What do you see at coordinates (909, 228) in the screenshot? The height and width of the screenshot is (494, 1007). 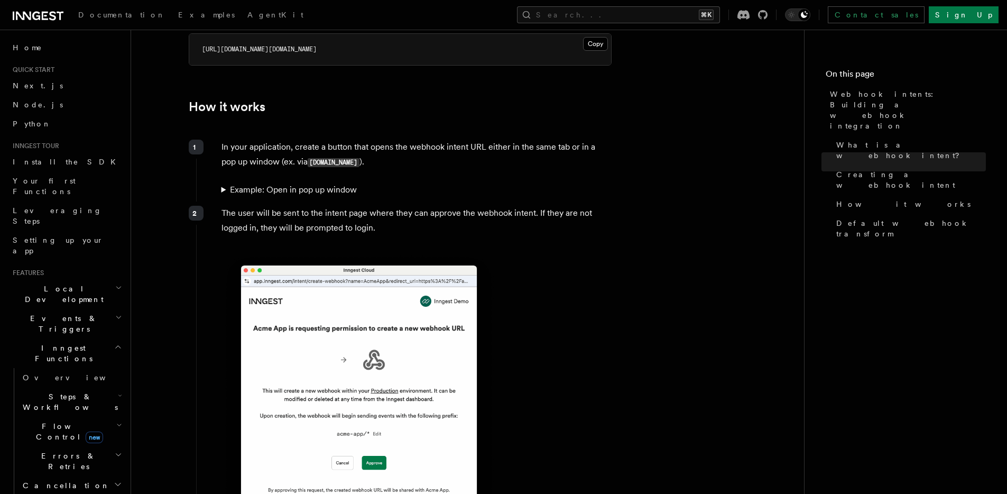 I see `a: Default webhook transform` at bounding box center [909, 228].